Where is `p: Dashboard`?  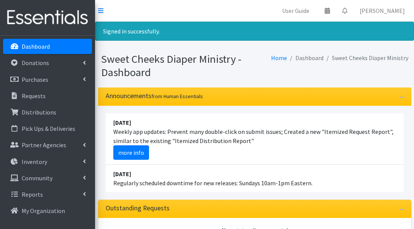 p: Dashboard is located at coordinates (36, 46).